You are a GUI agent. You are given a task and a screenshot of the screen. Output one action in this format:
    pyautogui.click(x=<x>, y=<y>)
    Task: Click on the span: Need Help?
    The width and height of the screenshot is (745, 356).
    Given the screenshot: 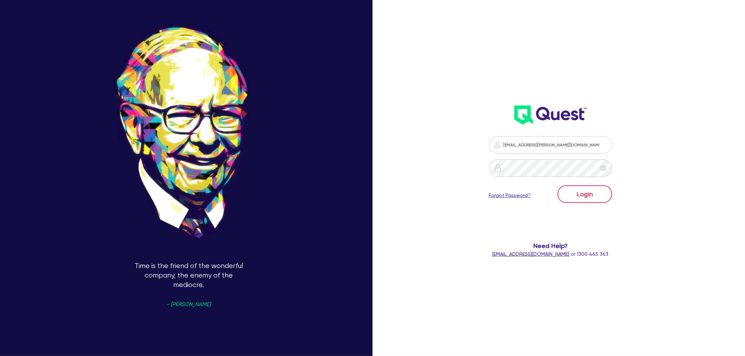 What is the action you would take?
    pyautogui.click(x=551, y=246)
    